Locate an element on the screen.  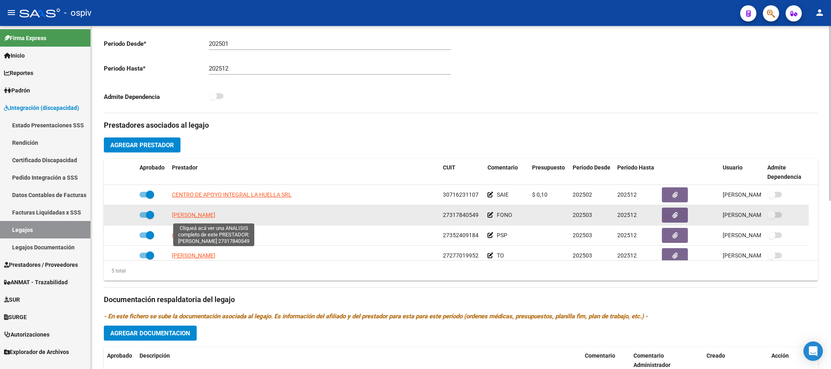
span: Reportes is located at coordinates (19, 73).